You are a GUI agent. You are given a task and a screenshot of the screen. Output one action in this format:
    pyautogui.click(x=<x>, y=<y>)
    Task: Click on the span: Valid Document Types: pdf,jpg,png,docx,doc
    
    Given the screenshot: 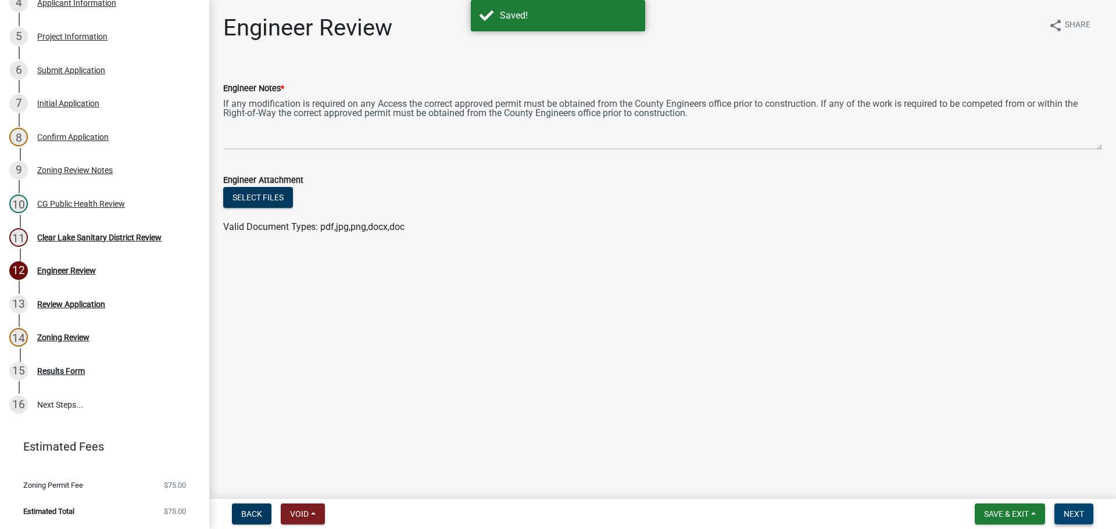 What is the action you would take?
    pyautogui.click(x=314, y=227)
    